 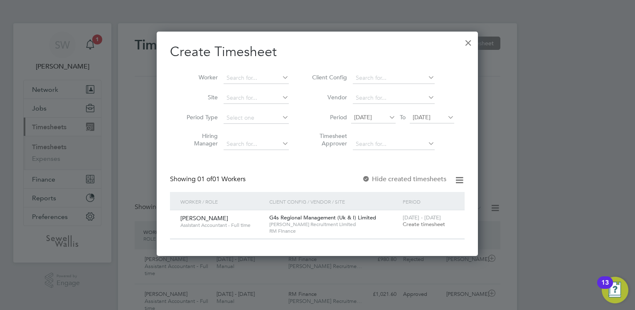 What do you see at coordinates (222, 179) in the screenshot?
I see `span: 01 Workers` at bounding box center [222, 179].